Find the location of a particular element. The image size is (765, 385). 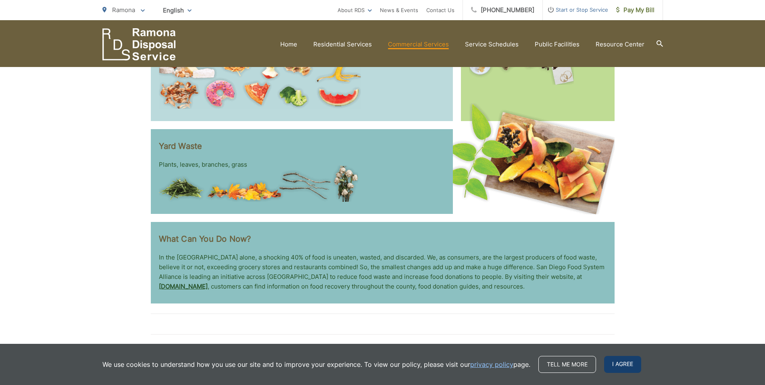

a: Public Facilities is located at coordinates (557, 44).